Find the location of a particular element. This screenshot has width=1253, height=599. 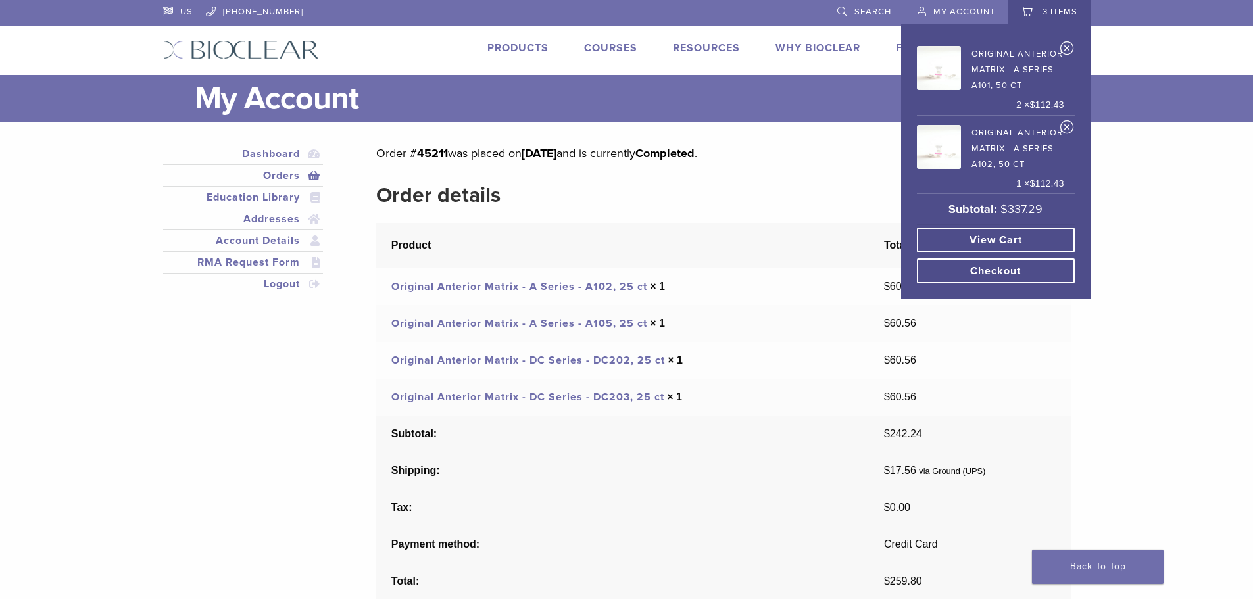

span: 3 items is located at coordinates (1060, 12).